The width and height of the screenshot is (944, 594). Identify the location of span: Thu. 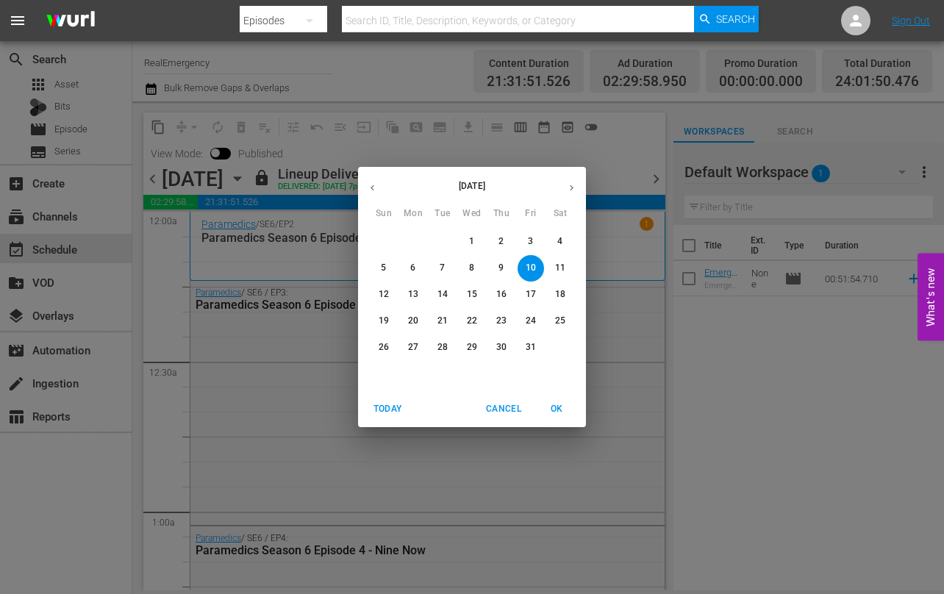
(502, 214).